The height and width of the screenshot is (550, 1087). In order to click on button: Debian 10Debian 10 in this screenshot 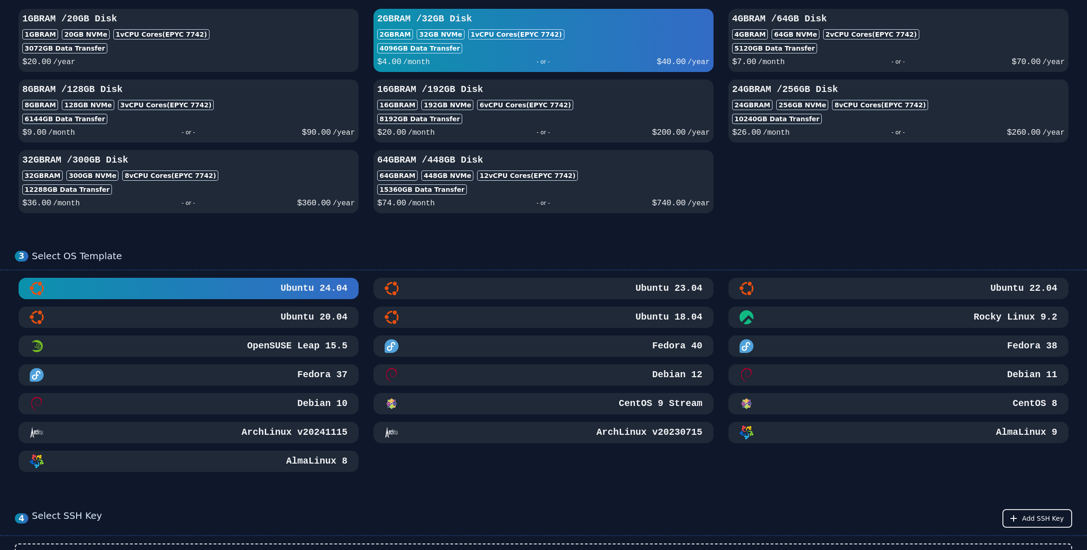, I will do `click(189, 404)`.